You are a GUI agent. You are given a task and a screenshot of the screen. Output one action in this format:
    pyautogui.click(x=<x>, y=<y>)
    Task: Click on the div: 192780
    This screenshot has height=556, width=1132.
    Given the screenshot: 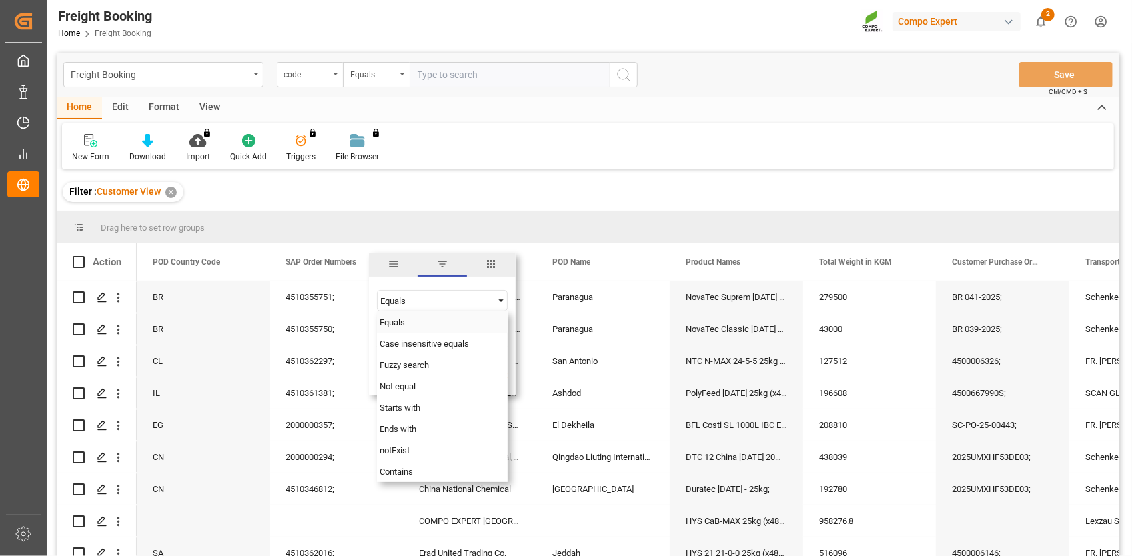 What is the action you would take?
    pyautogui.click(x=869, y=488)
    